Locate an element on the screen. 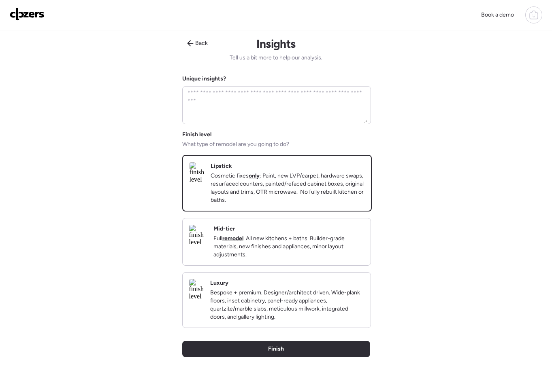 The width and height of the screenshot is (552, 368). span: Back is located at coordinates (201, 43).